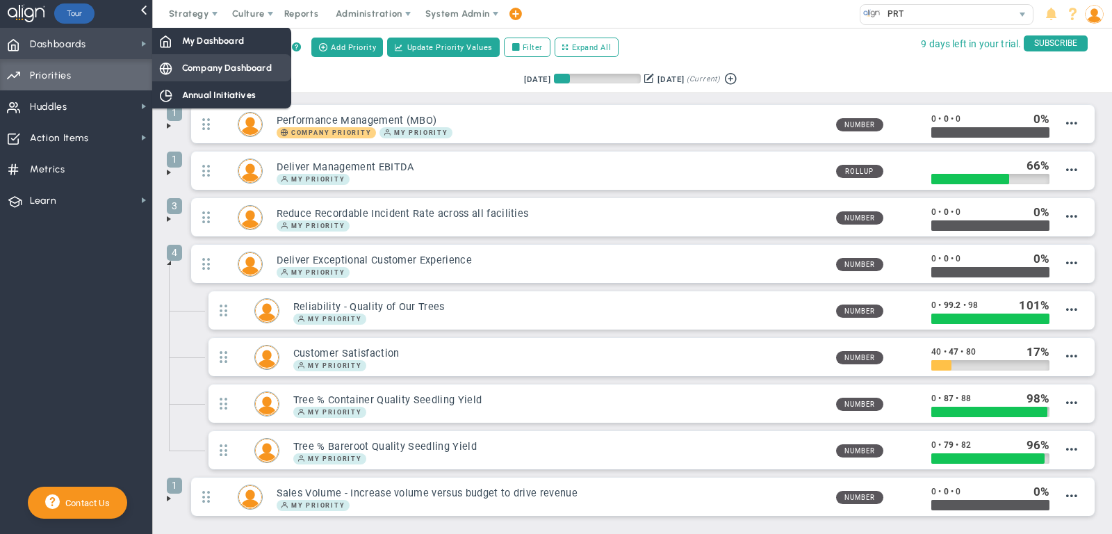 The width and height of the screenshot is (1112, 534). I want to click on span: 80, so click(971, 352).